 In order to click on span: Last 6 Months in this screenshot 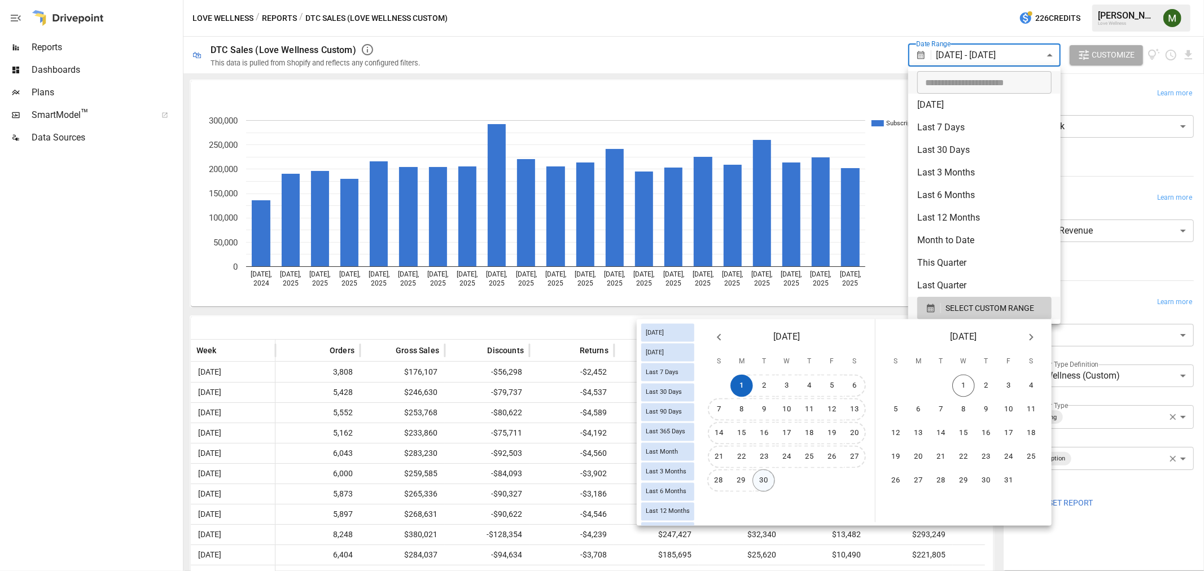, I will do `click(666, 492)`.